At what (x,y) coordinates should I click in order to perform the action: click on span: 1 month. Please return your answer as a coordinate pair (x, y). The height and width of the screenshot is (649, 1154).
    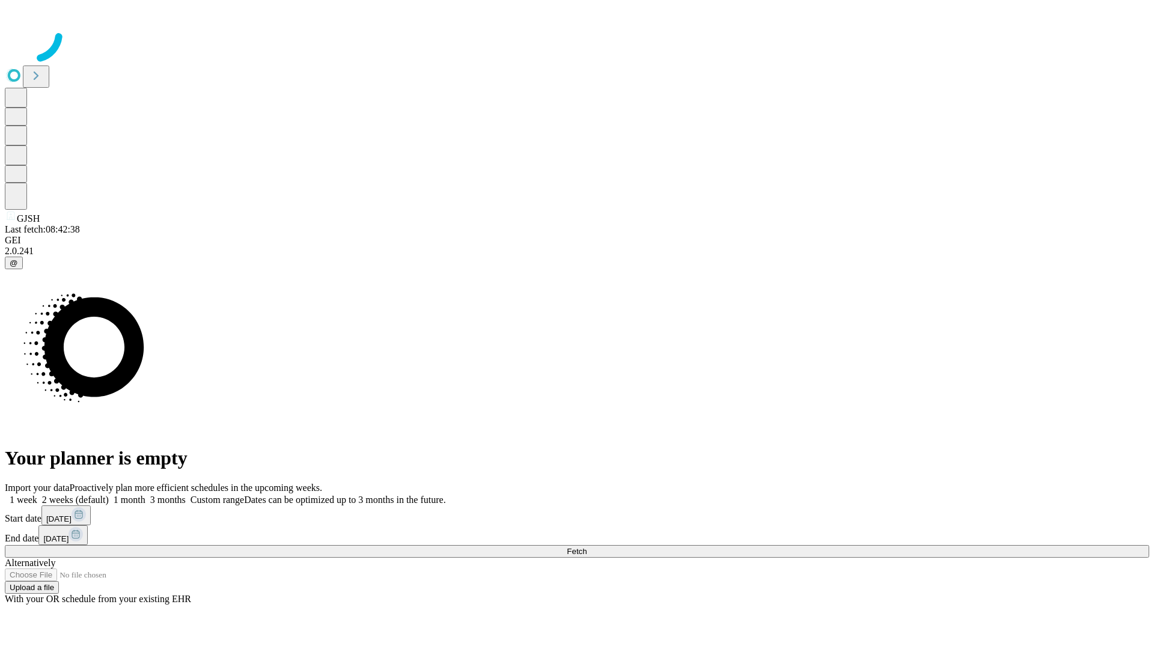
    Looking at the image, I should click on (129, 499).